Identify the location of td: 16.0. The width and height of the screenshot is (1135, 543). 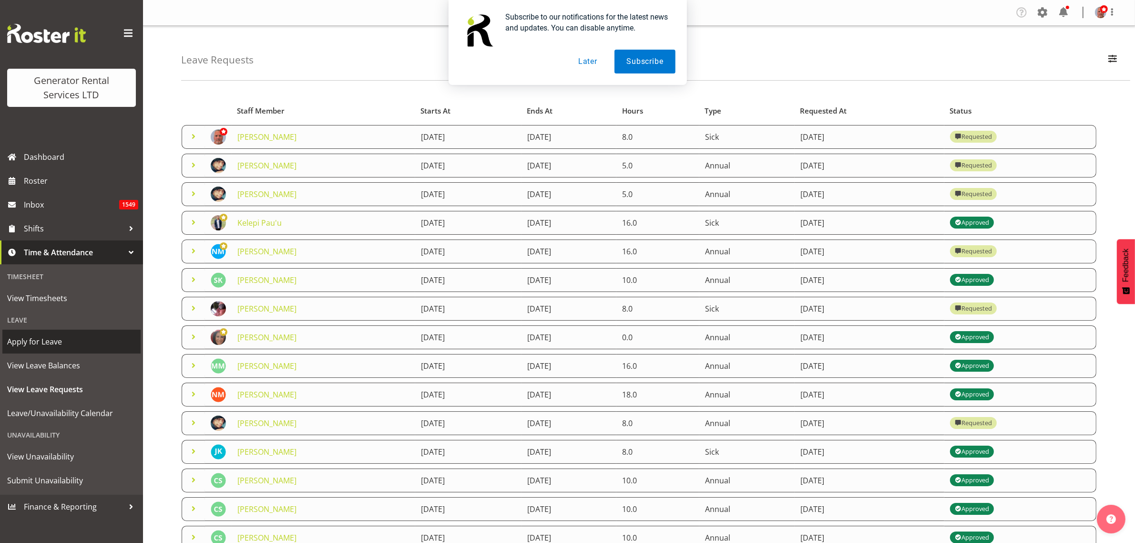
(658, 251).